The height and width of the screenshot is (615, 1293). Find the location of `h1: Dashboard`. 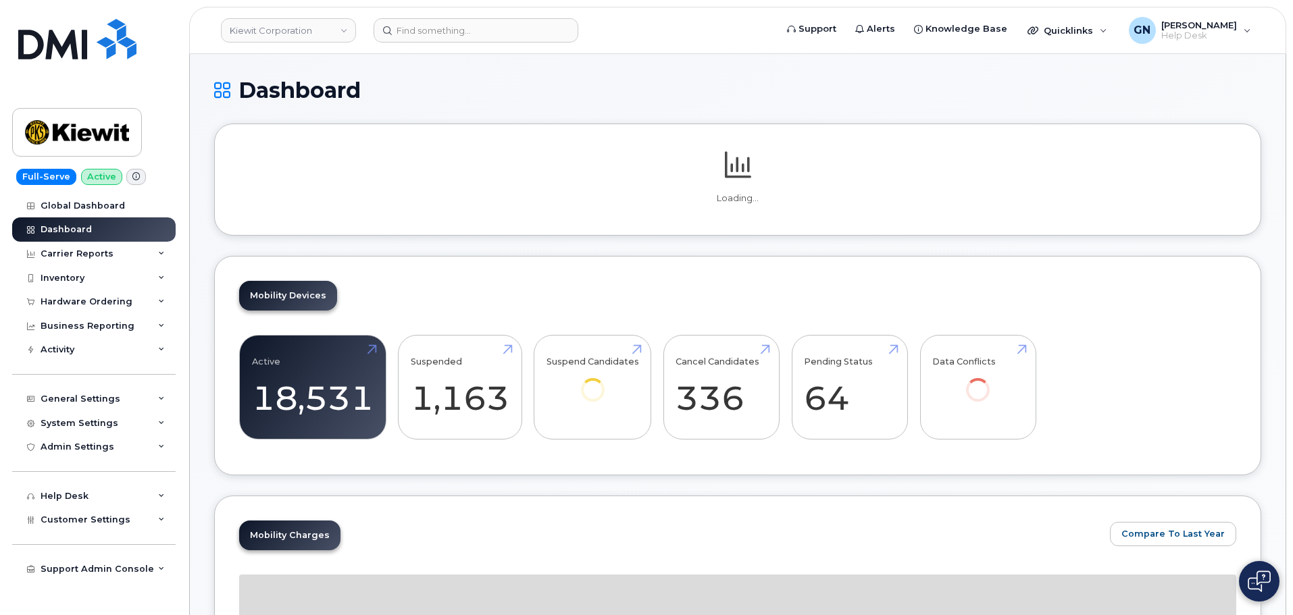

h1: Dashboard is located at coordinates (737, 90).